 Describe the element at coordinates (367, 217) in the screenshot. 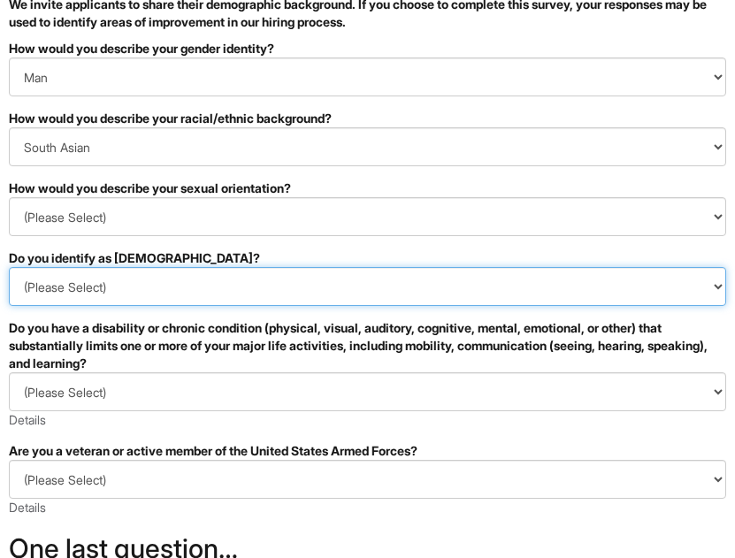

I see `select: How would you describe your sexual orientation?` at that location.